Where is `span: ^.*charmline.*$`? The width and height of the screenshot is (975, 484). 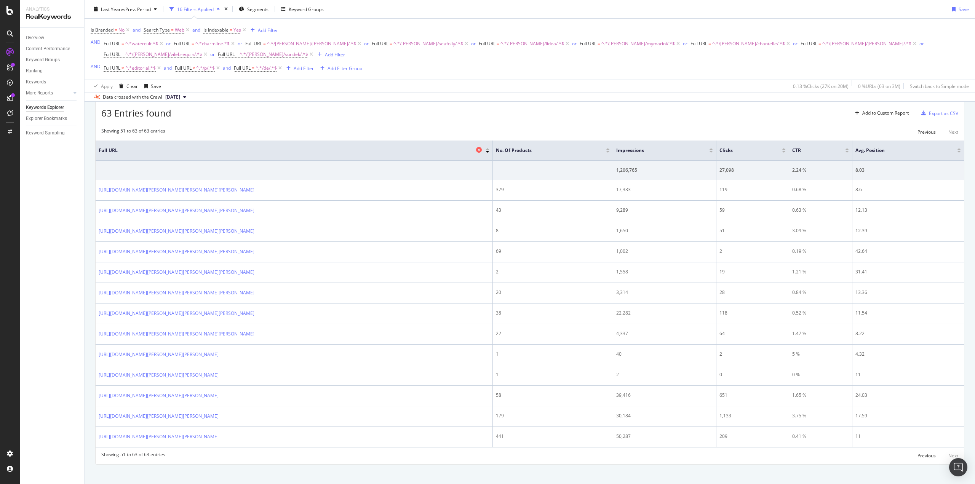 span: ^.*charmline.*$ is located at coordinates (213, 44).